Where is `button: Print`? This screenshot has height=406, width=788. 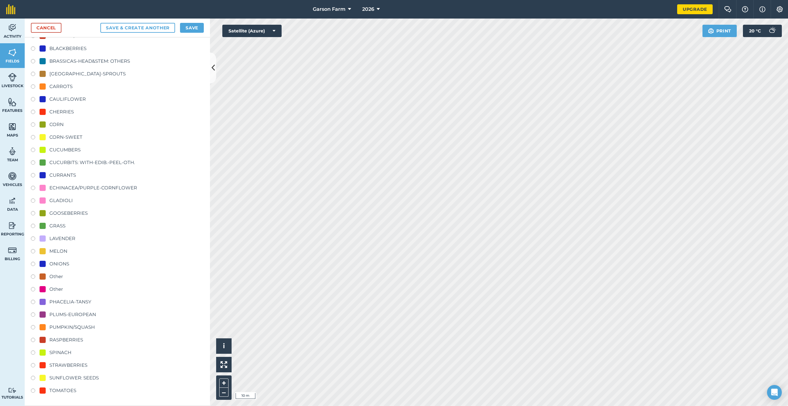
button: Print is located at coordinates (720, 31).